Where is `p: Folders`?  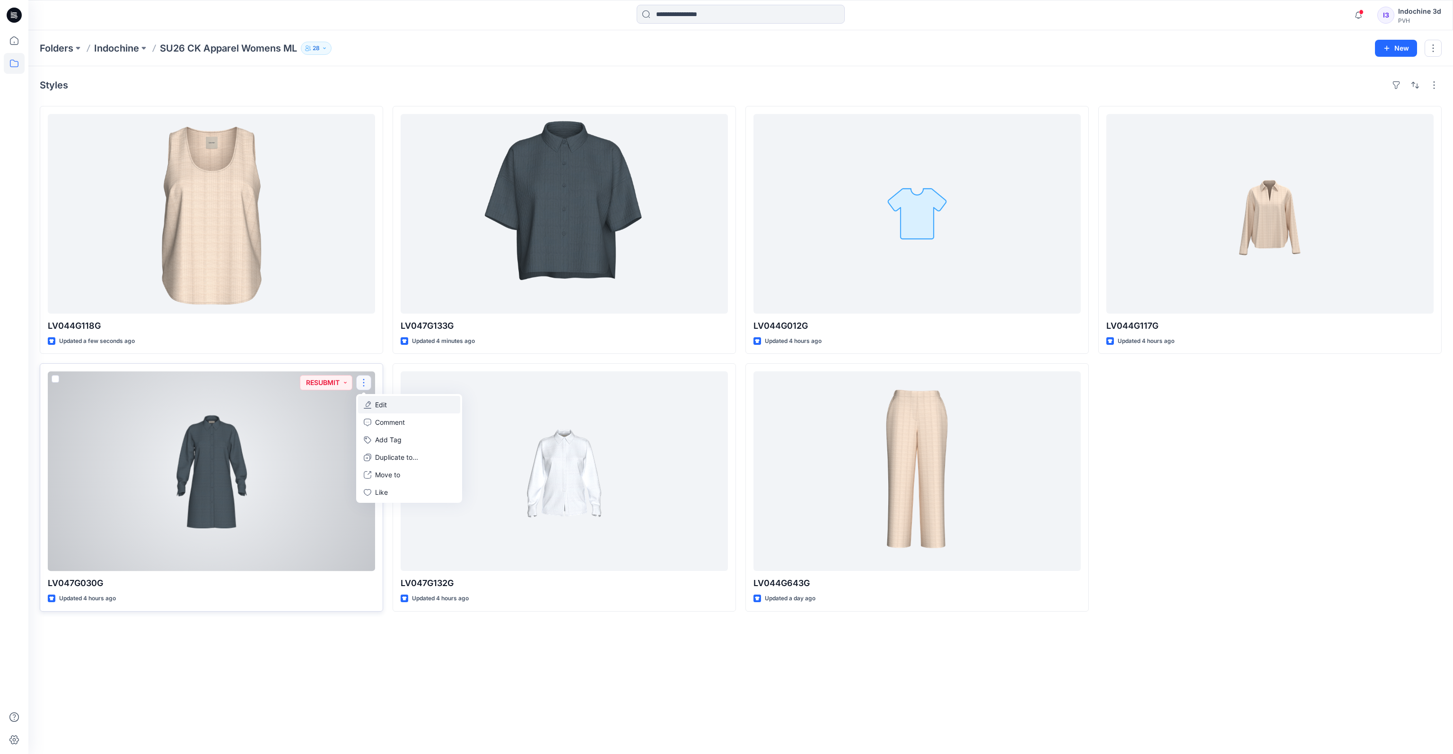 p: Folders is located at coordinates (56, 48).